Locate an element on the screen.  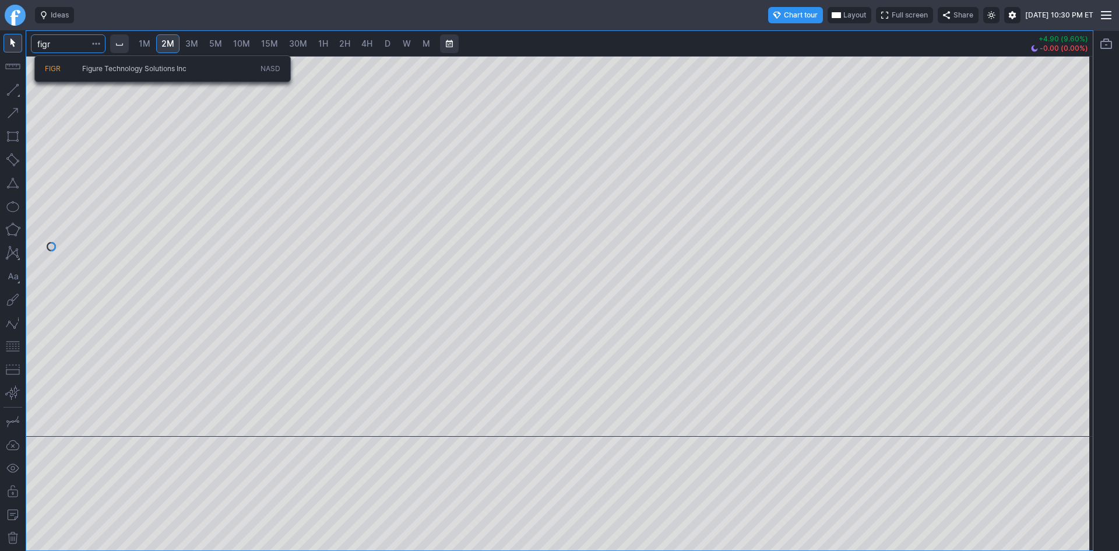
button: Search is located at coordinates (96, 44).